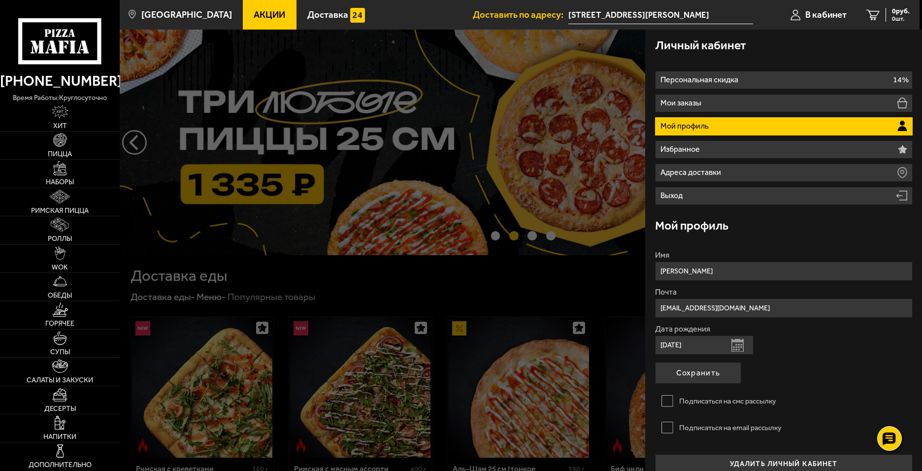  Describe the element at coordinates (783, 427) in the screenshot. I see `label: Подписаться на email рассылку` at that location.